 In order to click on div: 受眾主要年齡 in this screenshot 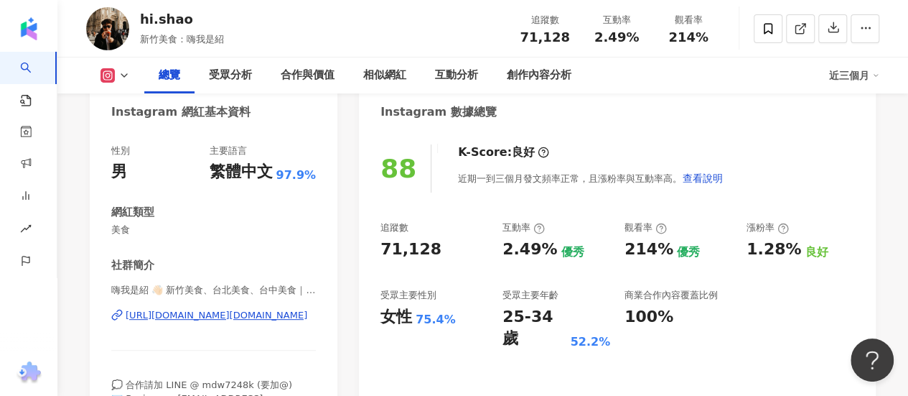, I will do `click(531, 295)`.